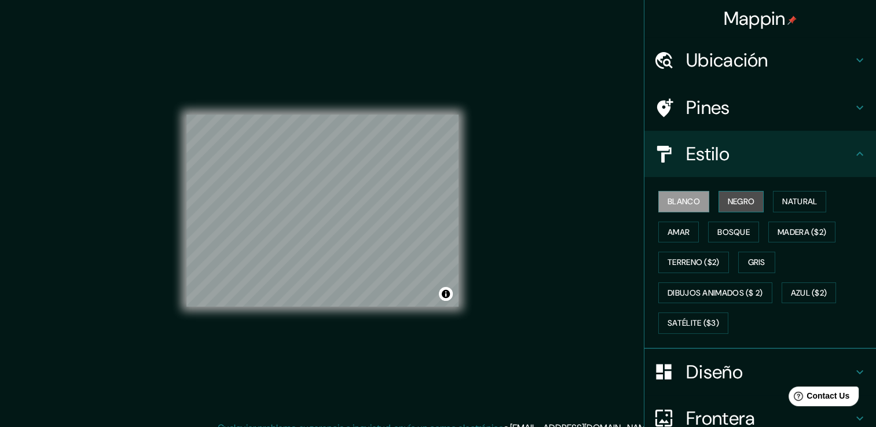 The height and width of the screenshot is (427, 876). Describe the element at coordinates (770, 372) in the screenshot. I see `h4: Diseño` at that location.